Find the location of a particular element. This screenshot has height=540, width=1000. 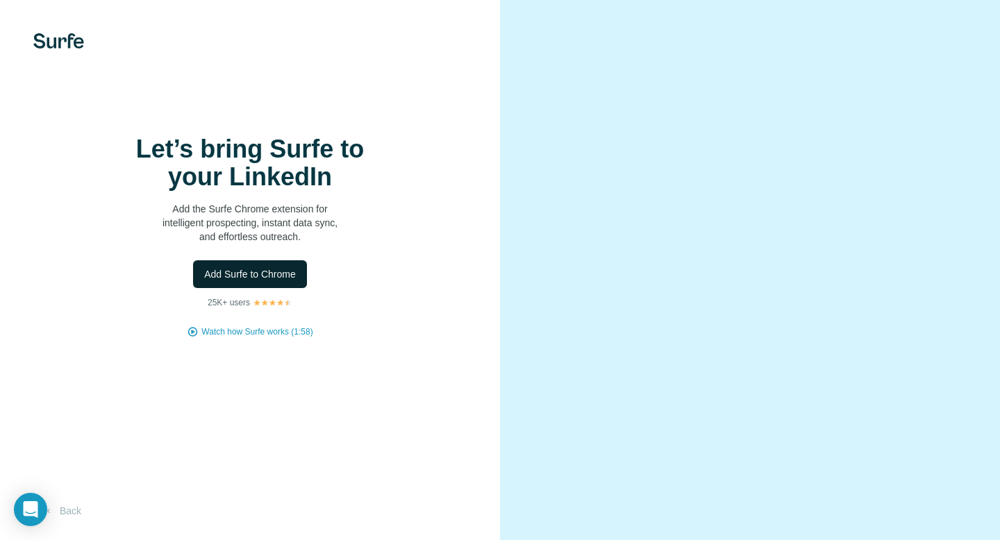

div: Open Intercom Messenger is located at coordinates (31, 509).